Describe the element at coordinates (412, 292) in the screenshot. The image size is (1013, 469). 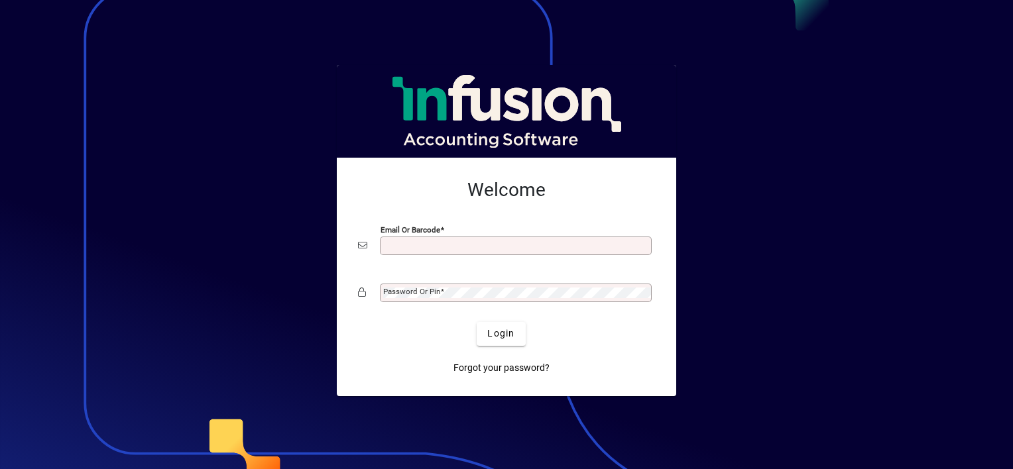
I see `mat-label: Password or Pin` at that location.